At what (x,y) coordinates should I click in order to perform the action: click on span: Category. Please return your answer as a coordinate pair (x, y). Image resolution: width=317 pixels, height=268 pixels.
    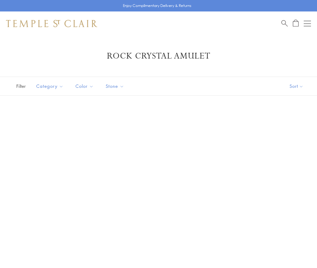
    Looking at the image, I should click on (50, 86).